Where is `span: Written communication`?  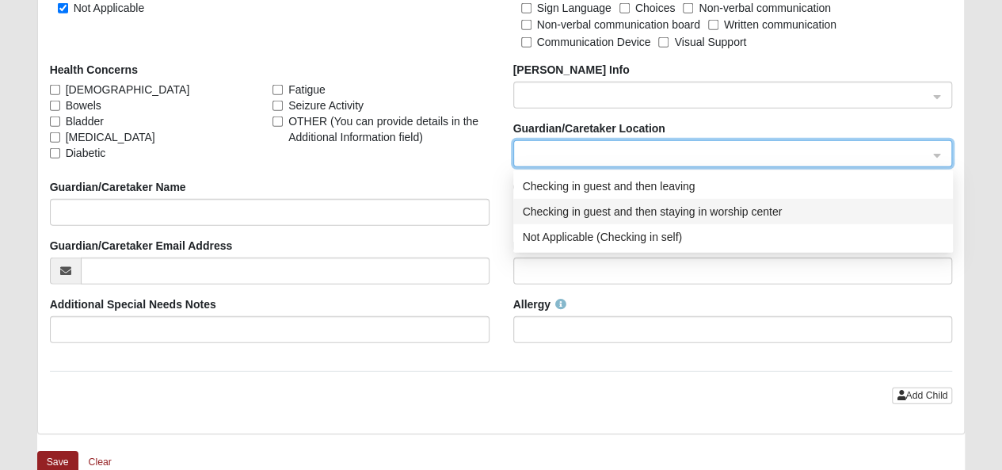
span: Written communication is located at coordinates (780, 25).